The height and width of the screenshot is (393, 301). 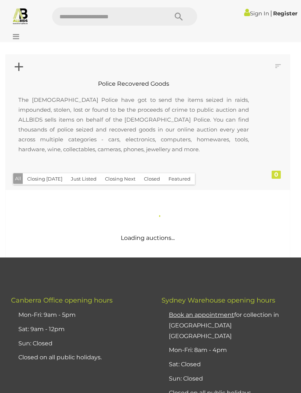 I want to click on div: 0, so click(x=276, y=175).